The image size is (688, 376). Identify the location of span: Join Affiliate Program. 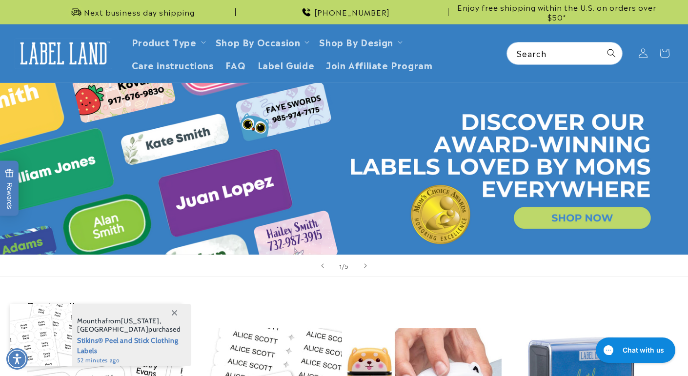
(379, 64).